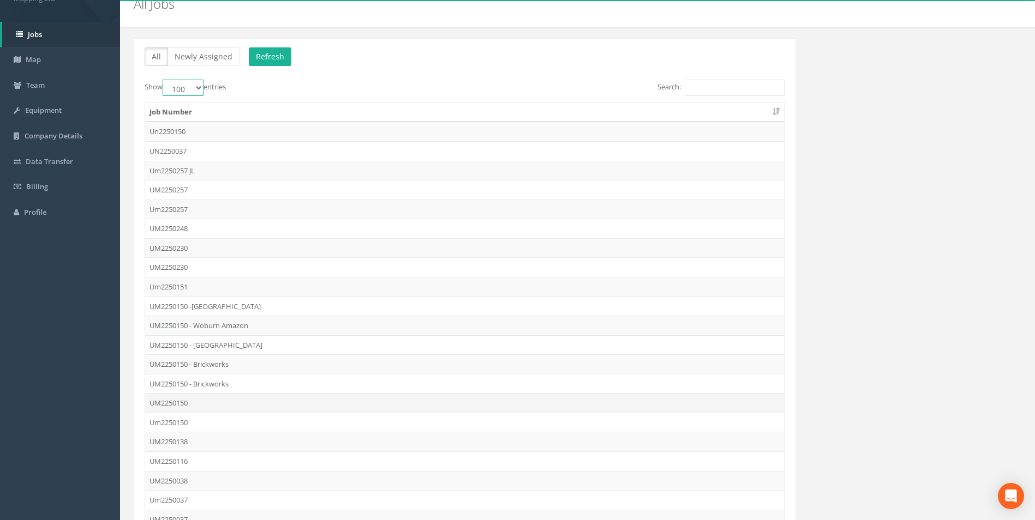  Describe the element at coordinates (33, 59) in the screenshot. I see `span: Map` at that location.